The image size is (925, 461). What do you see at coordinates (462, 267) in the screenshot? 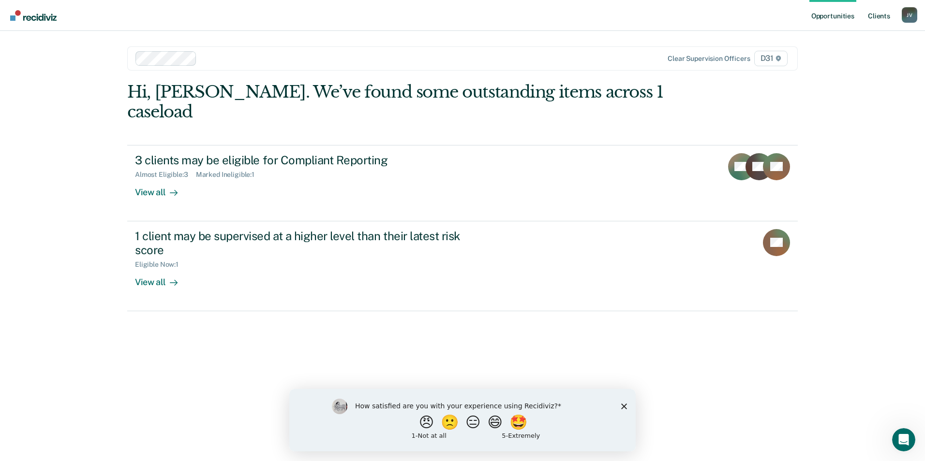
I see `a: 1 client may be supervised at a higher level than their latest risk scoreEligible Now:1View all` at bounding box center [462, 267].